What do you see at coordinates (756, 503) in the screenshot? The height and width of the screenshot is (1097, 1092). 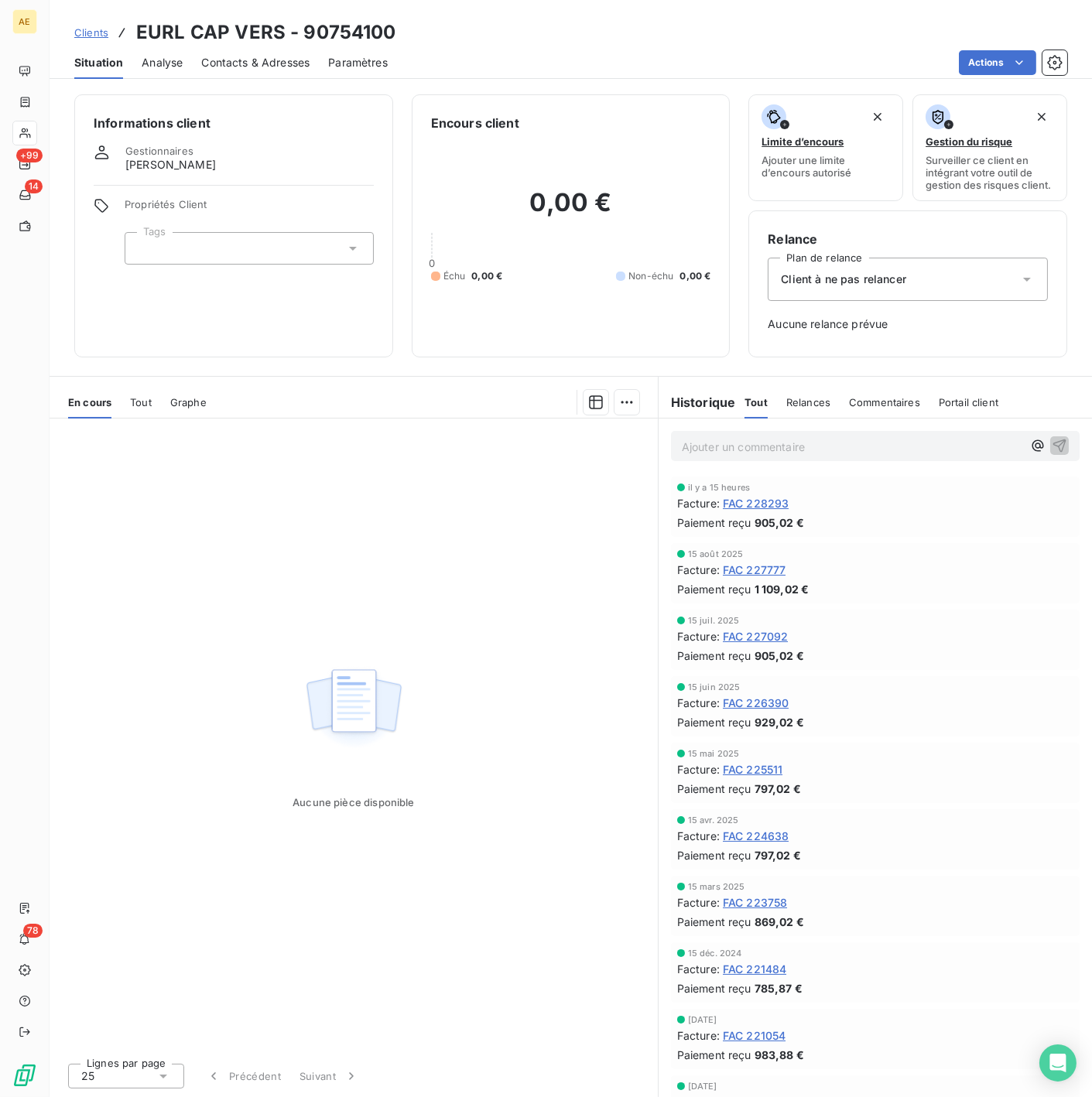 I see `span: FAC 228293` at bounding box center [756, 503].